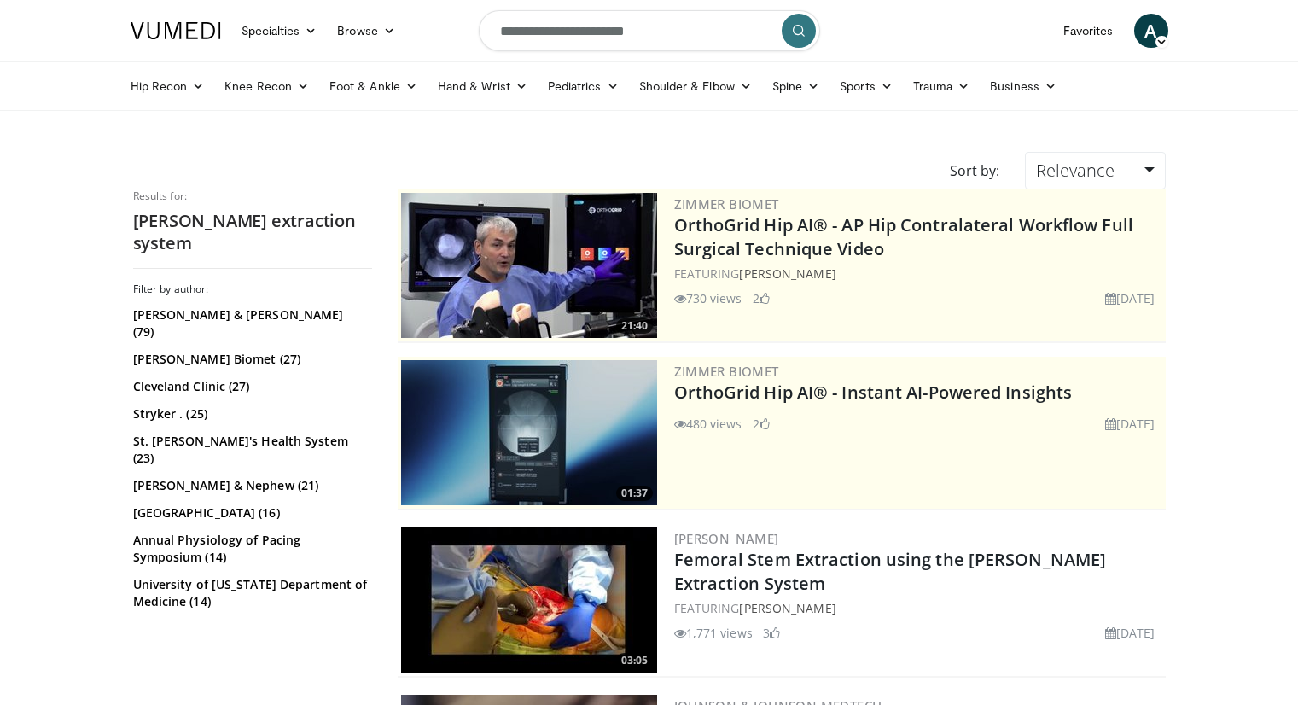  I want to click on a: Browse, so click(366, 31).